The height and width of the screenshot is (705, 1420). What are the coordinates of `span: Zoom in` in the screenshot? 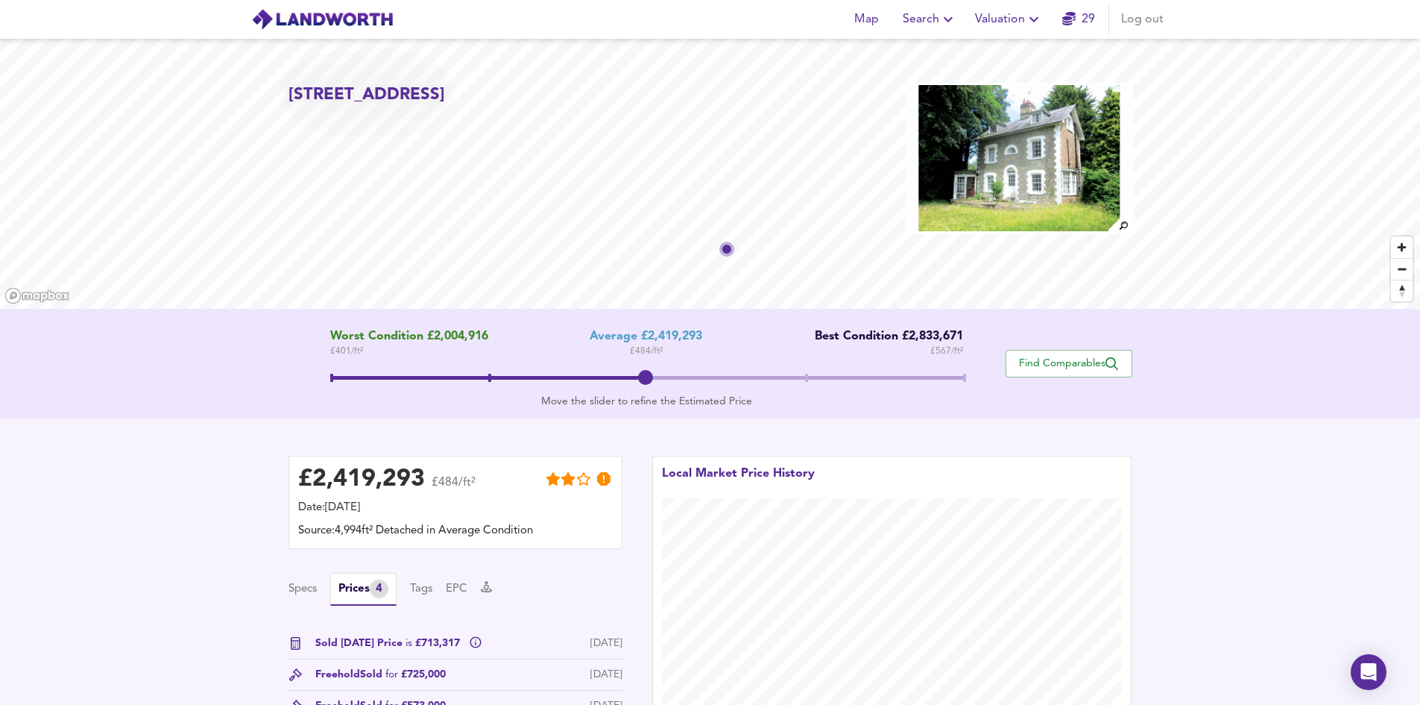 It's located at (1402, 247).